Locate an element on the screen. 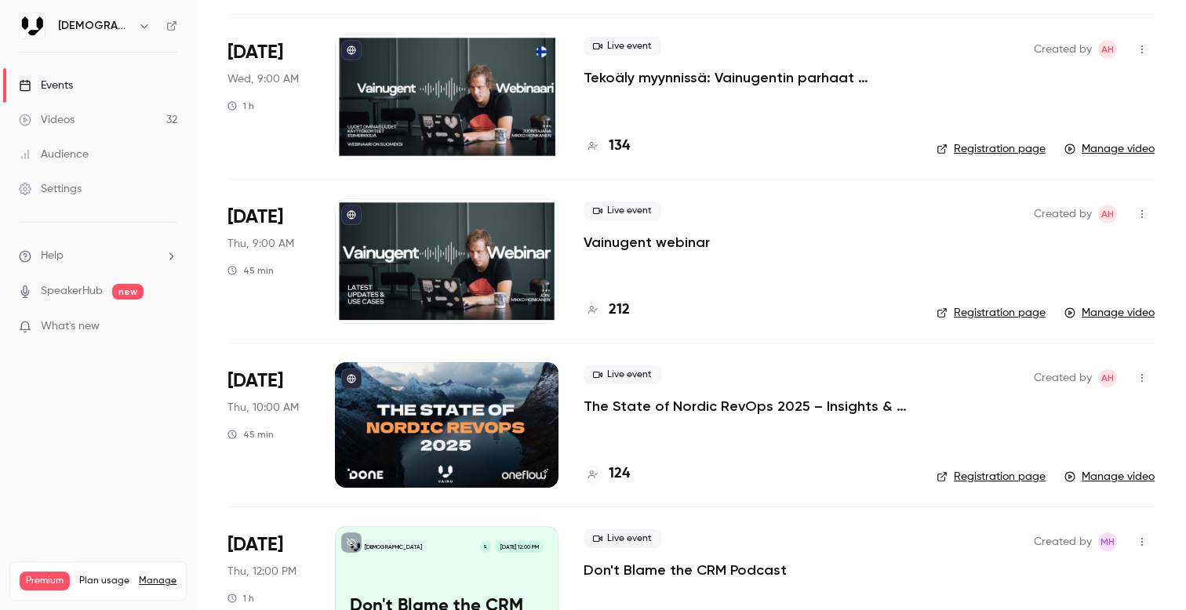  p: Vainugent webinar is located at coordinates (646, 242).